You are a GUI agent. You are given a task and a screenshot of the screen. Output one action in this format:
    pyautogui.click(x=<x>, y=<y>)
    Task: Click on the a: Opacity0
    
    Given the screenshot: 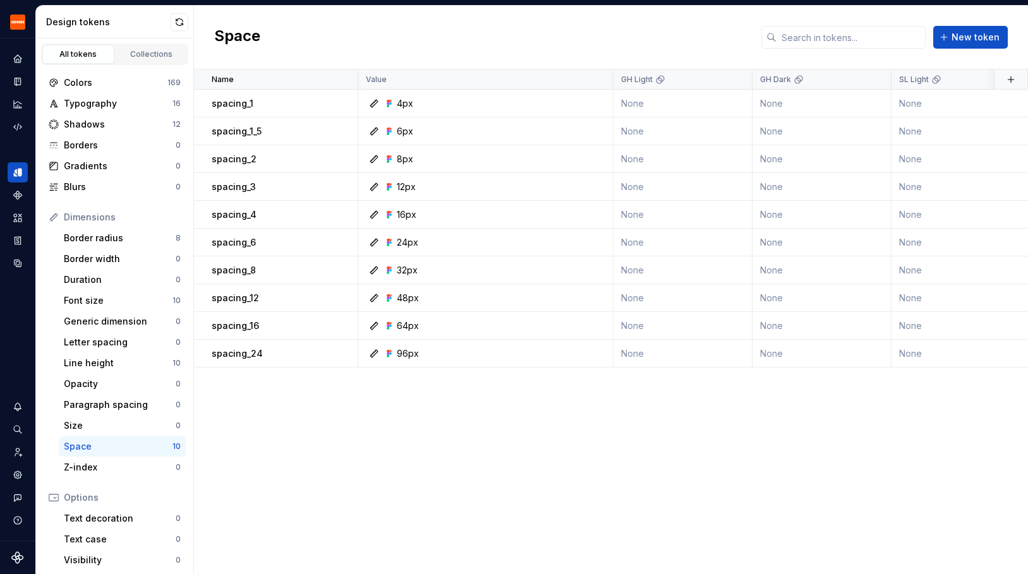 What is the action you would take?
    pyautogui.click(x=122, y=384)
    